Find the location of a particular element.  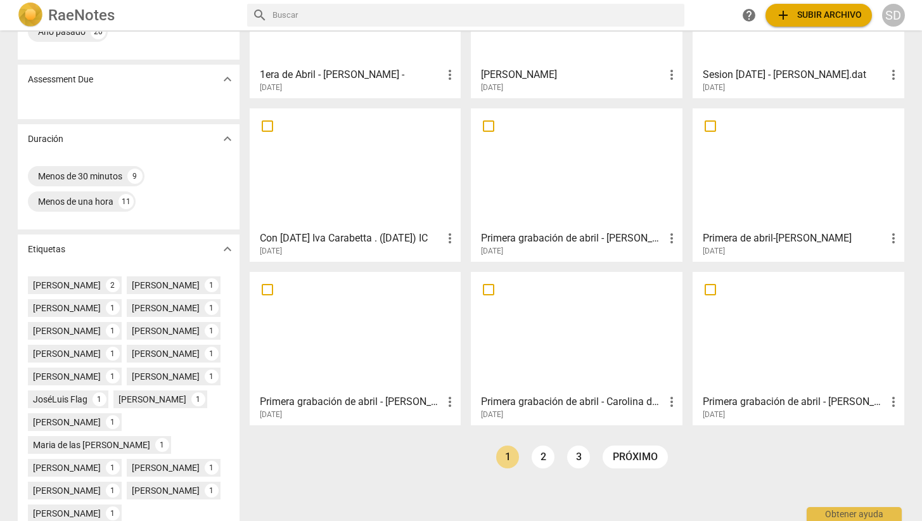

p: Assessment Due is located at coordinates (60, 79).